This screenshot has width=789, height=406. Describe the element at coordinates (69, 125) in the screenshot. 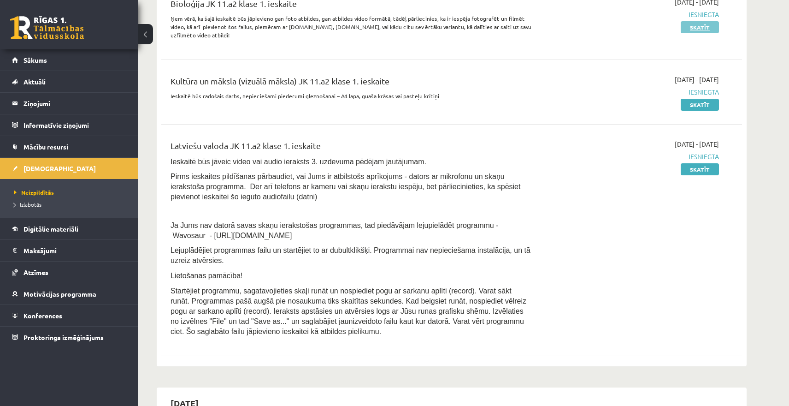

I see `a: Informatīvie ziņojumi` at that location.